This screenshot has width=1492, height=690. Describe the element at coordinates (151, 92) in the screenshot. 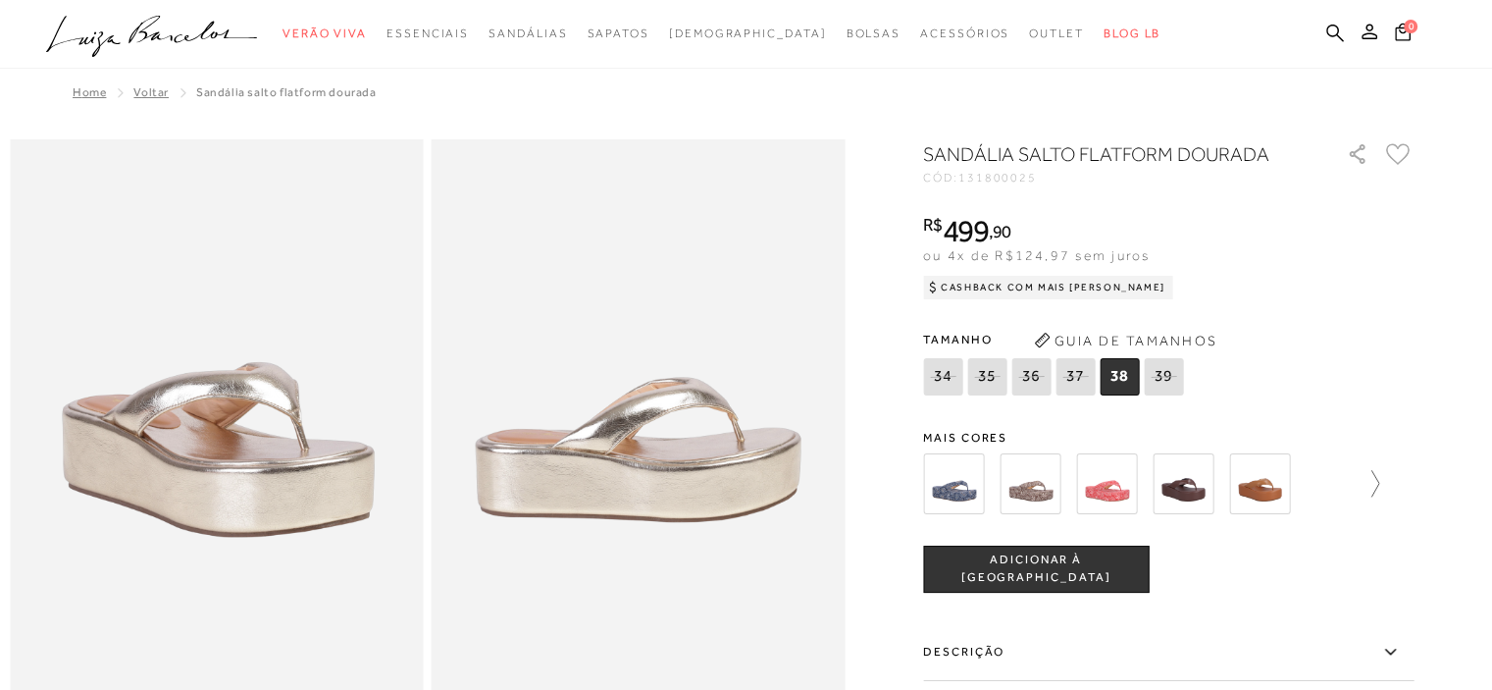

I see `a: Voltar` at that location.